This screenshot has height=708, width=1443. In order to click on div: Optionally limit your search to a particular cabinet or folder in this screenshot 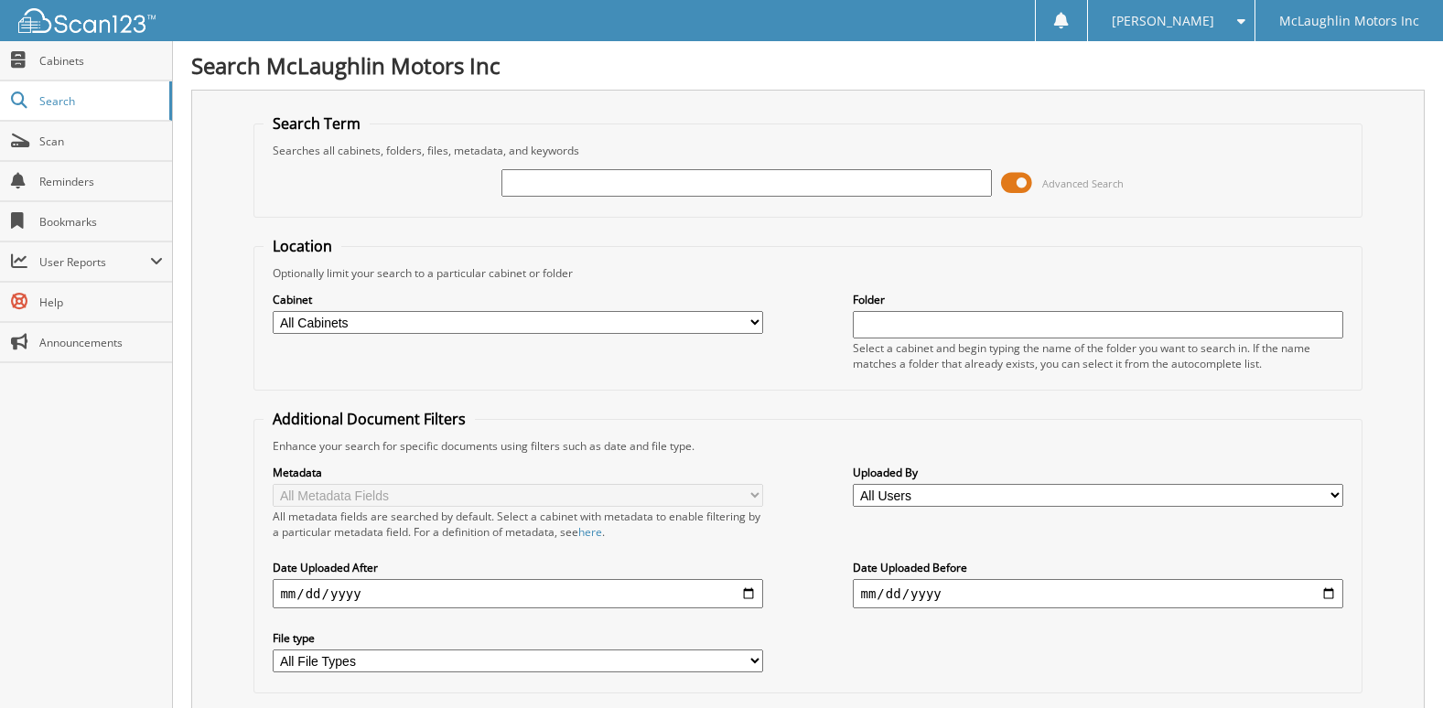, I will do `click(807, 273)`.